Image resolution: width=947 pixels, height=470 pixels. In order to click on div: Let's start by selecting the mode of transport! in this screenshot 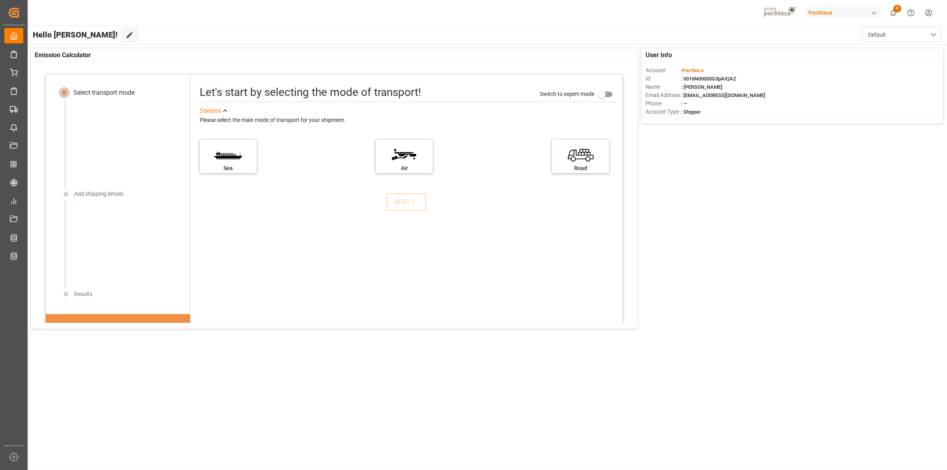, I will do `click(310, 92)`.